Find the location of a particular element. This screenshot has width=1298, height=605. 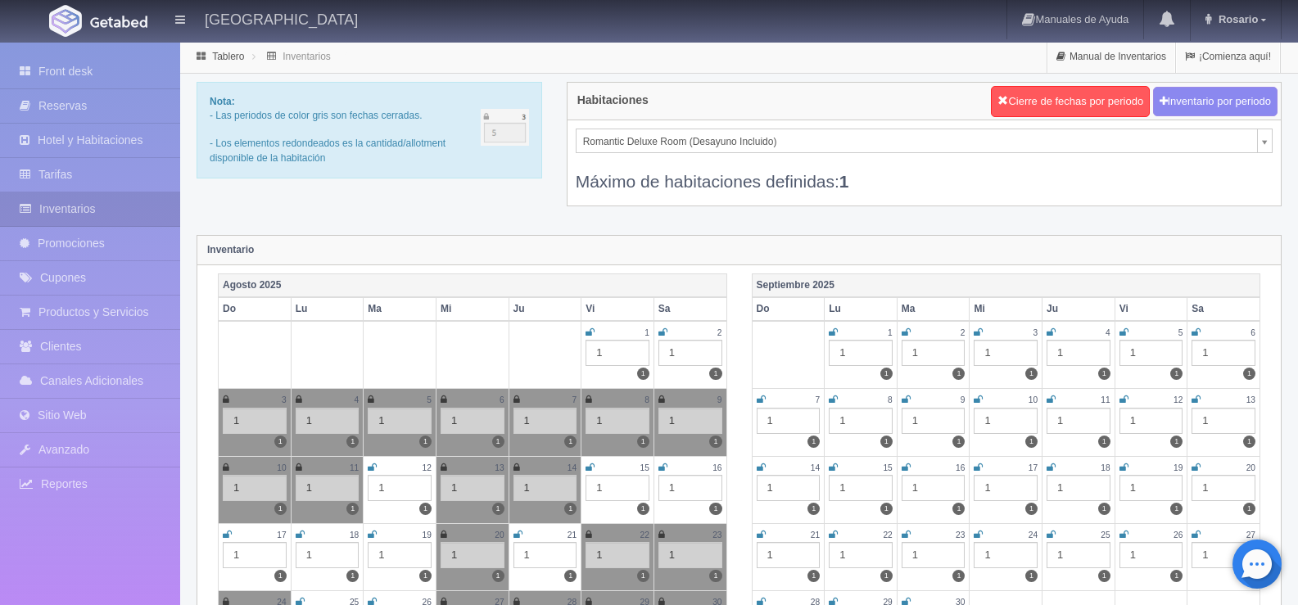

th: Vi is located at coordinates (617, 309).